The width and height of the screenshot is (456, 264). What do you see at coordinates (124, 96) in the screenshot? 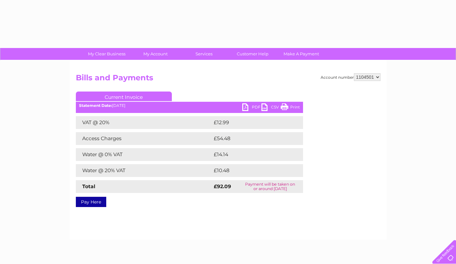
I see `a: Current Invoice` at bounding box center [124, 96].